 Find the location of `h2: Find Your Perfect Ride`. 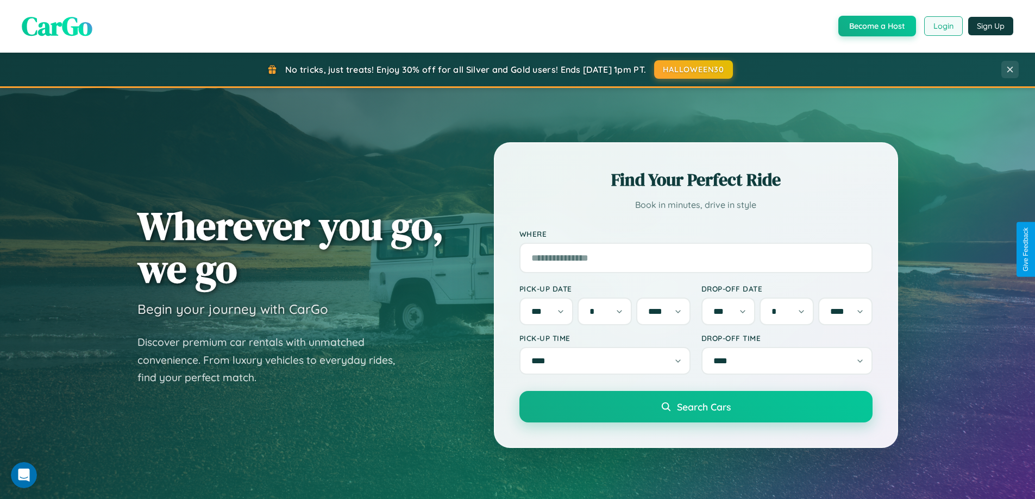

h2: Find Your Perfect Ride is located at coordinates (696, 180).